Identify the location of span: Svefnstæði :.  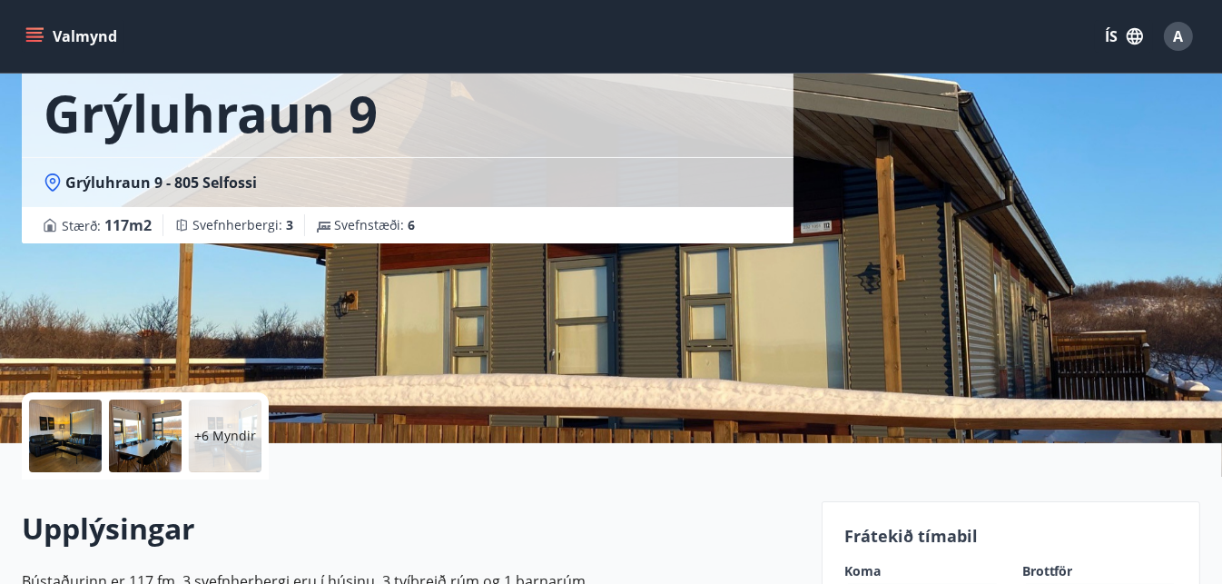
(374, 225).